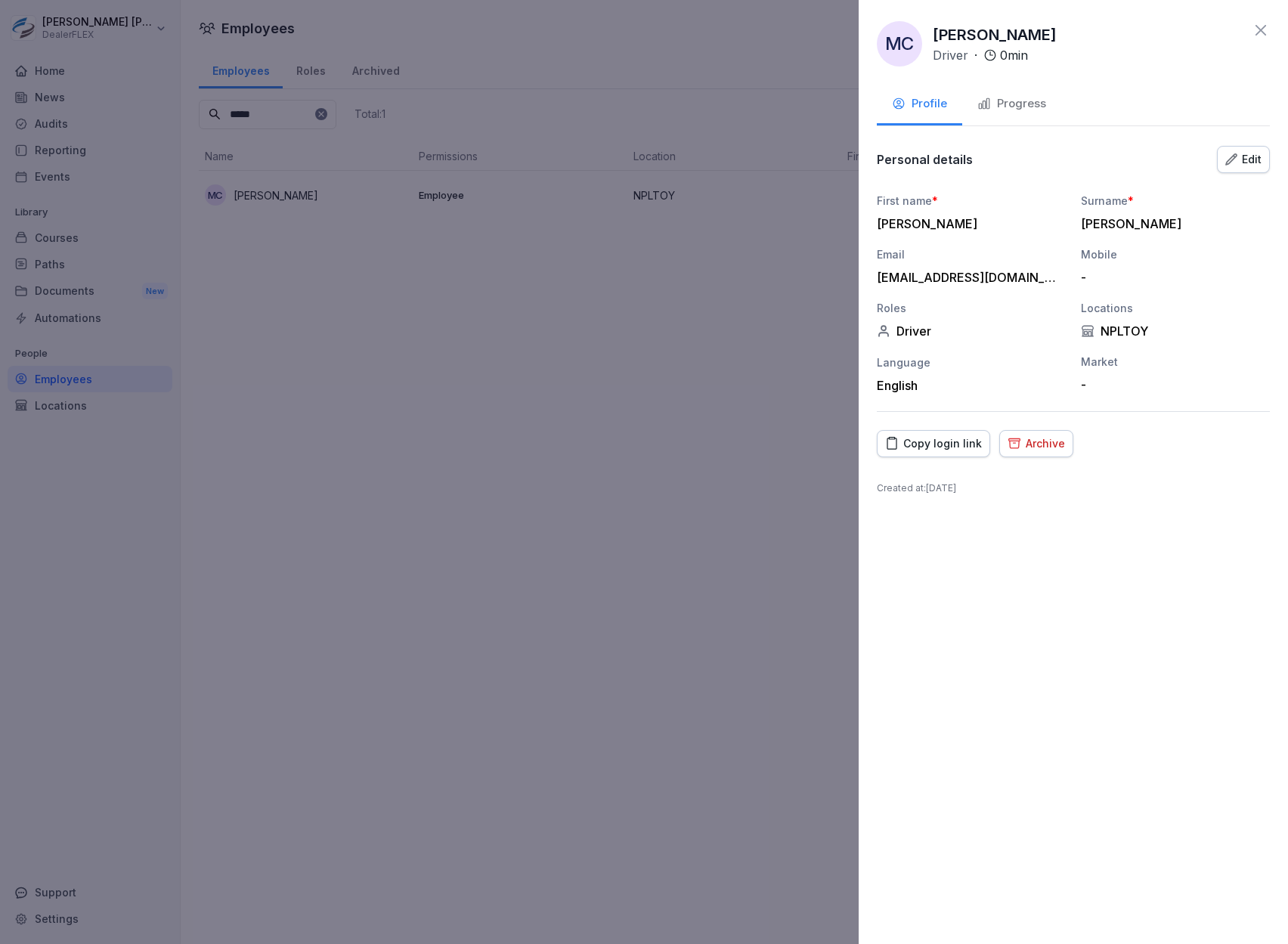  I want to click on div: Profile, so click(920, 103).